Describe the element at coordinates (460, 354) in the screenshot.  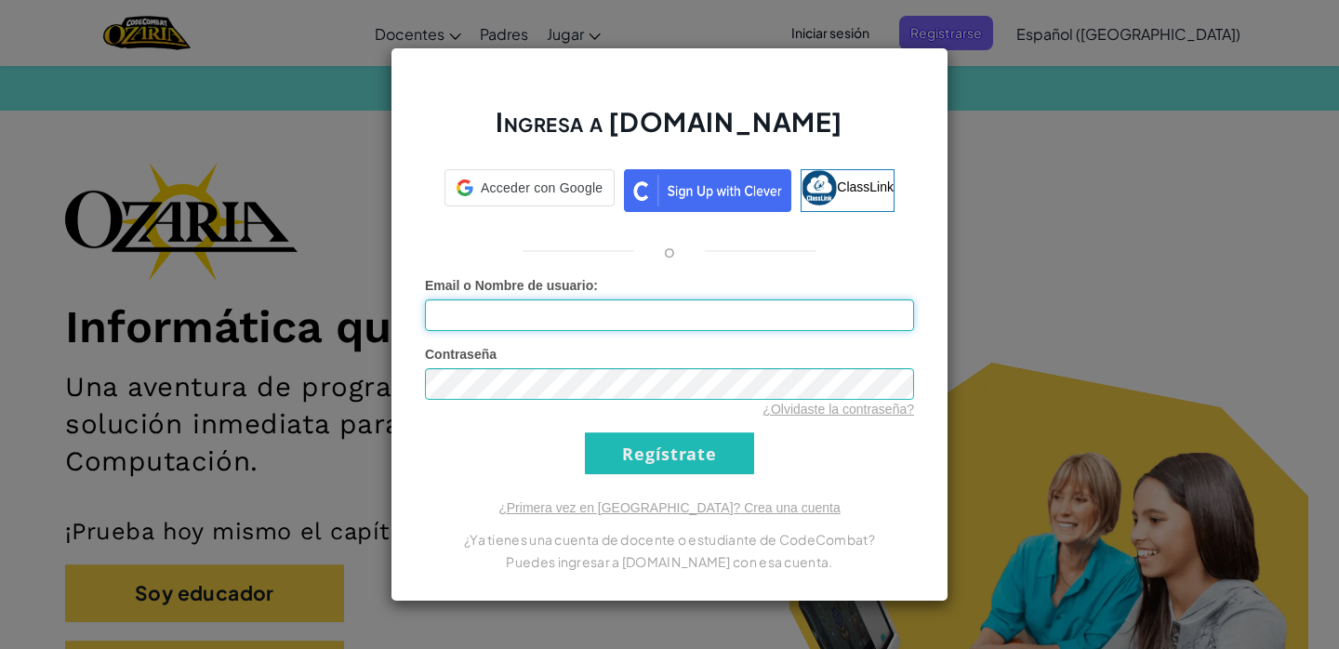
I see `span: Contraseña` at that location.